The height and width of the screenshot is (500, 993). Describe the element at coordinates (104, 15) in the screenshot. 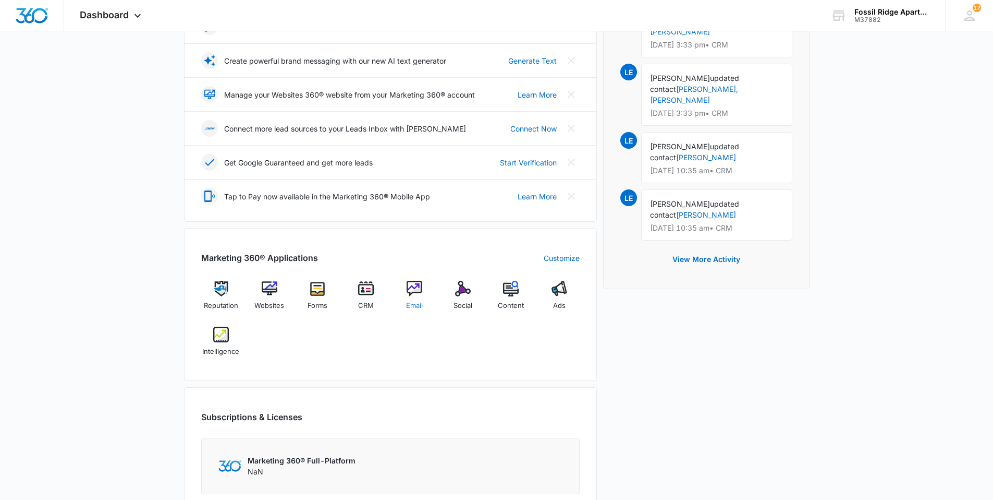

I see `span: Dashboard` at that location.